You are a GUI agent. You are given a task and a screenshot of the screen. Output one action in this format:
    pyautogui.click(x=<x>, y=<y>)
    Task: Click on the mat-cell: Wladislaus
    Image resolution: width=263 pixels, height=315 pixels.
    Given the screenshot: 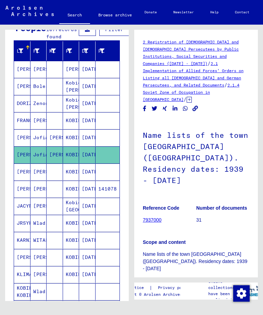 What is the action you would take?
    pyautogui.click(x=39, y=223)
    